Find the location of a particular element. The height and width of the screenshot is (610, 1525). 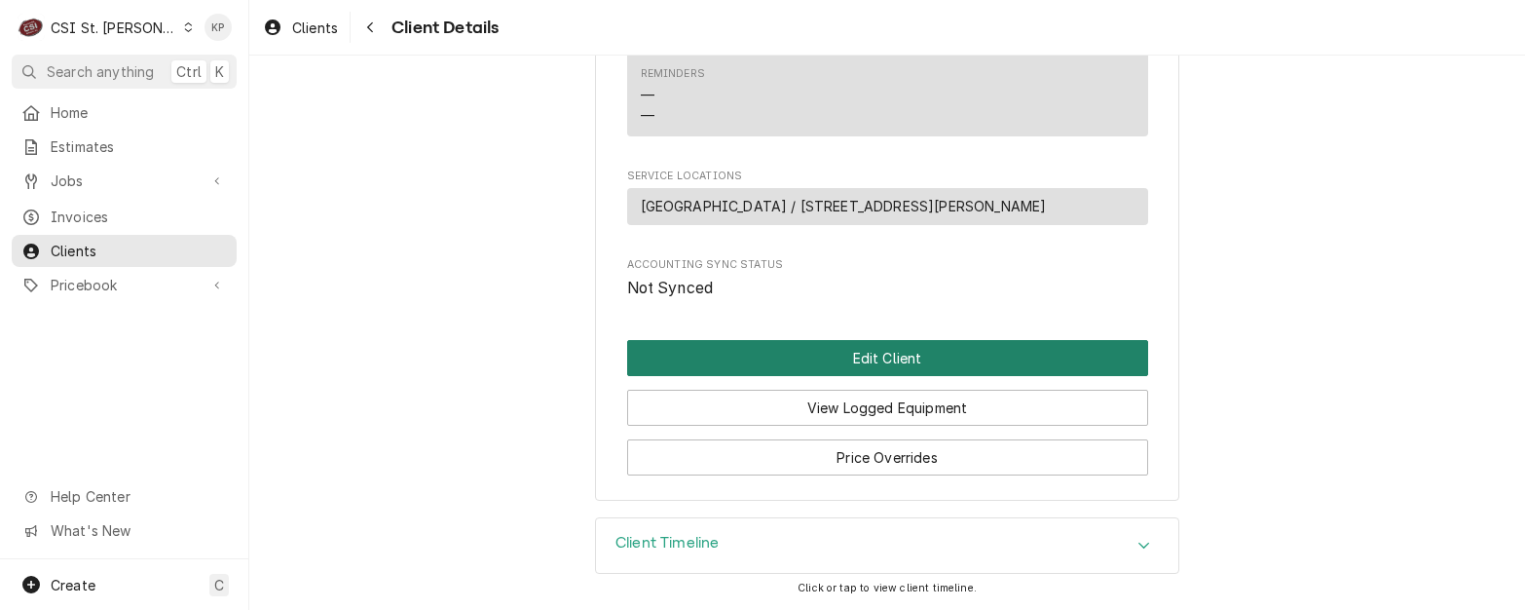

span: Invoices is located at coordinates (138, 216).